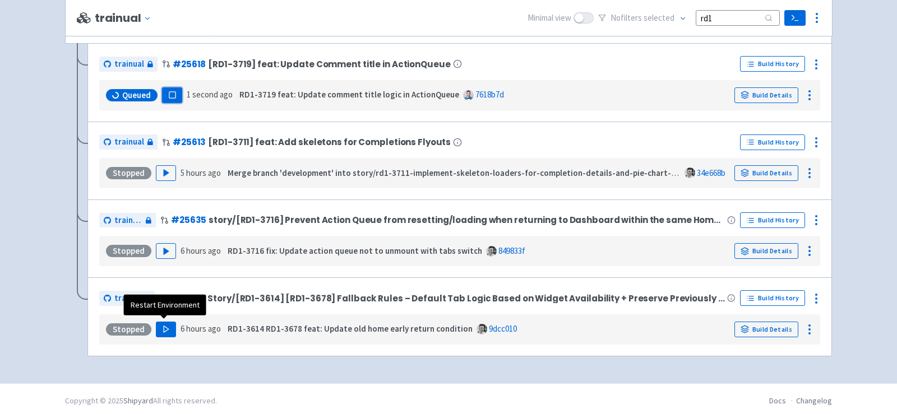 The height and width of the screenshot is (414, 897). Describe the element at coordinates (172, 95) in the screenshot. I see `button: Pause` at that location.